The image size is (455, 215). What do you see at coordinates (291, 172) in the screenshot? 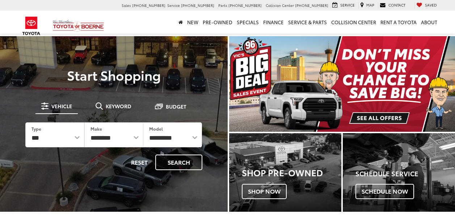
I see `h3: Shop Pre-Owned` at bounding box center [291, 172].